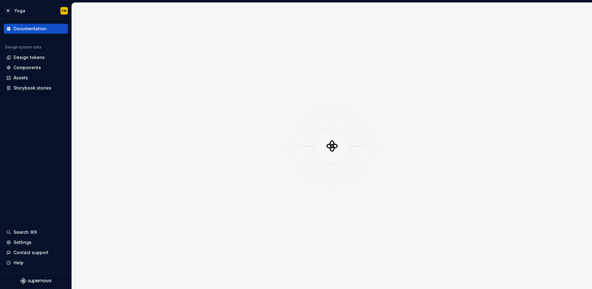 Image resolution: width=592 pixels, height=289 pixels. What do you see at coordinates (36, 29) in the screenshot?
I see `a: Documentation` at bounding box center [36, 29].